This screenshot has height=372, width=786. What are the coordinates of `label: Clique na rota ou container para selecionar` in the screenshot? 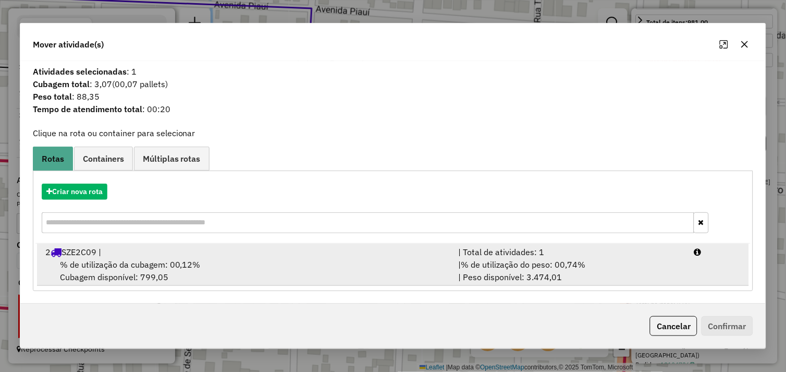 It's located at (114, 133).